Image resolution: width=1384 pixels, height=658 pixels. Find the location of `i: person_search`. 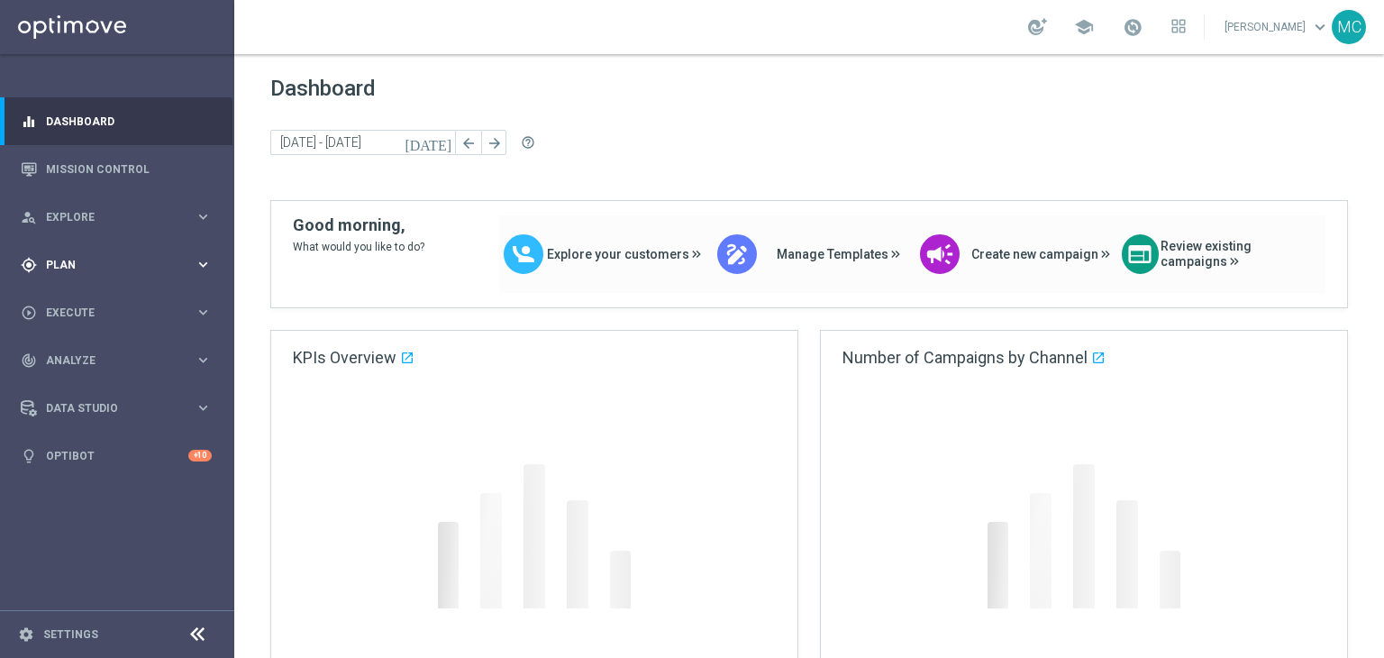

i: person_search is located at coordinates (29, 217).